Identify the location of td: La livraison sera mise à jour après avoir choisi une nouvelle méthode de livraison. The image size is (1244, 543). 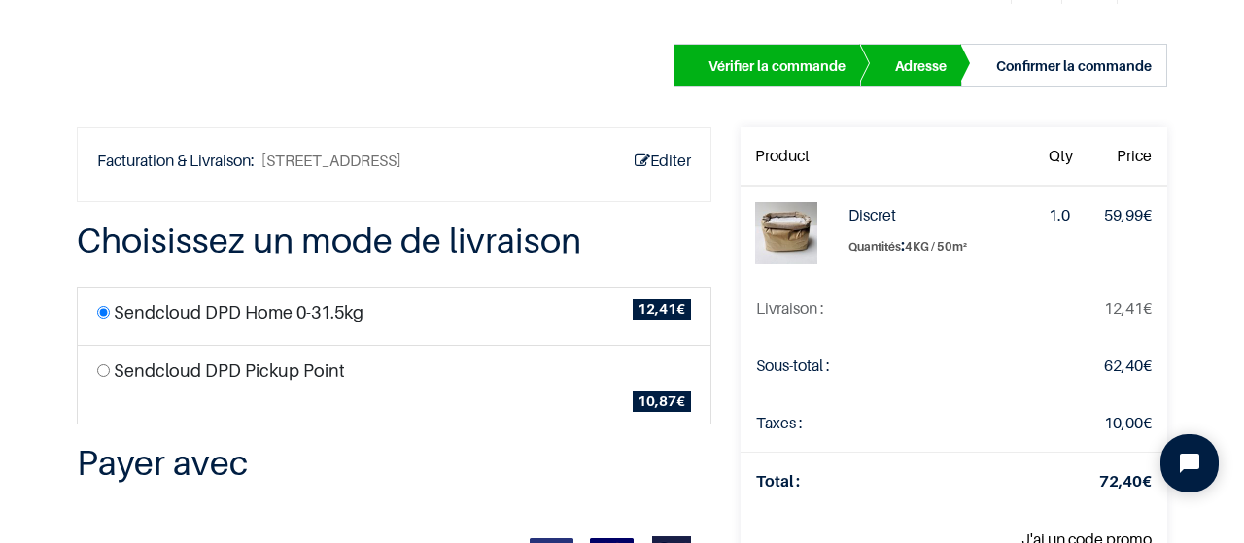
(859, 308).